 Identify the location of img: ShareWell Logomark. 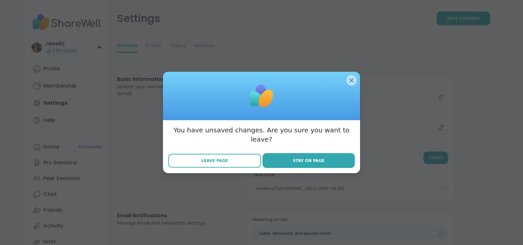
(262, 96).